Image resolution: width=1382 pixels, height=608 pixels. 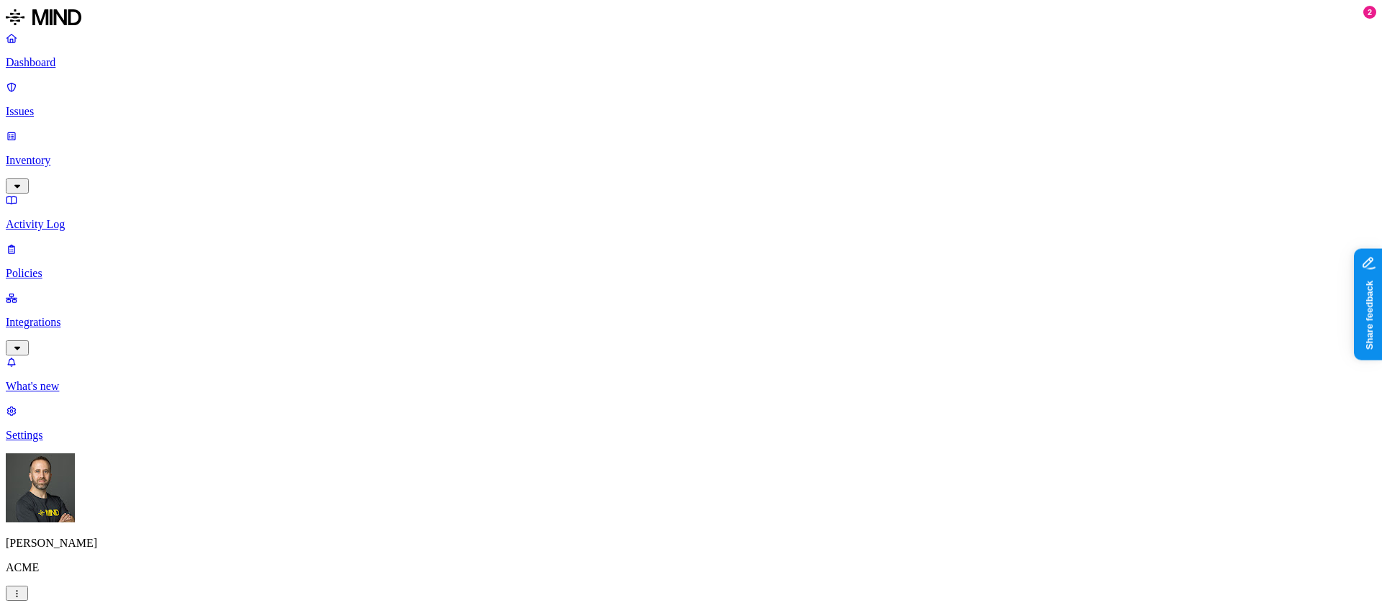 What do you see at coordinates (691, 50) in the screenshot?
I see `a: Dashboard` at bounding box center [691, 50].